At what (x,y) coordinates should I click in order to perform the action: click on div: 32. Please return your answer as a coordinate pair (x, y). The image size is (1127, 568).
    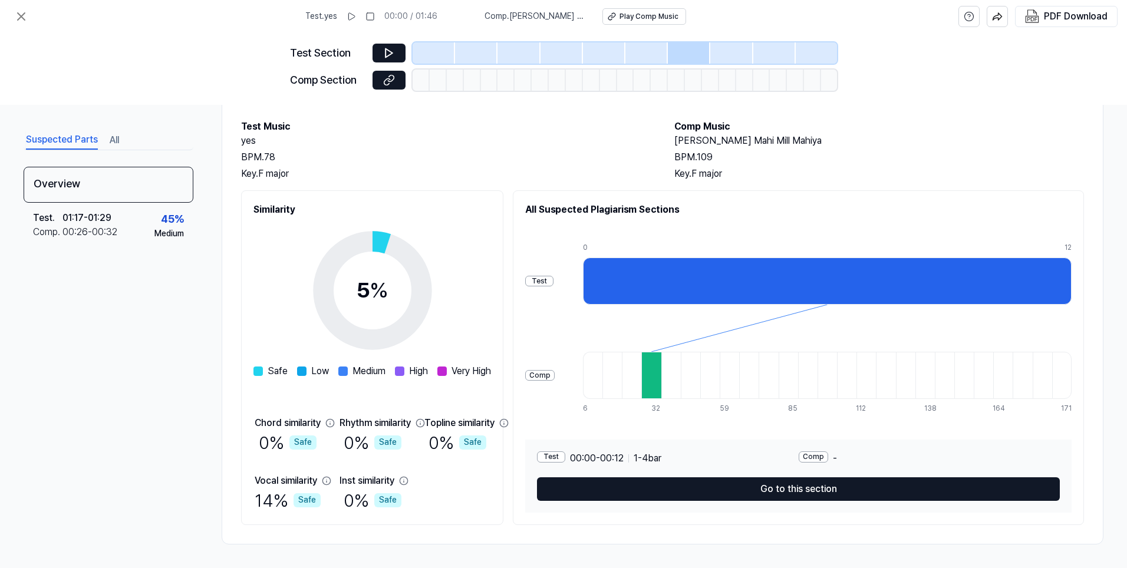
    Looking at the image, I should click on (661, 409).